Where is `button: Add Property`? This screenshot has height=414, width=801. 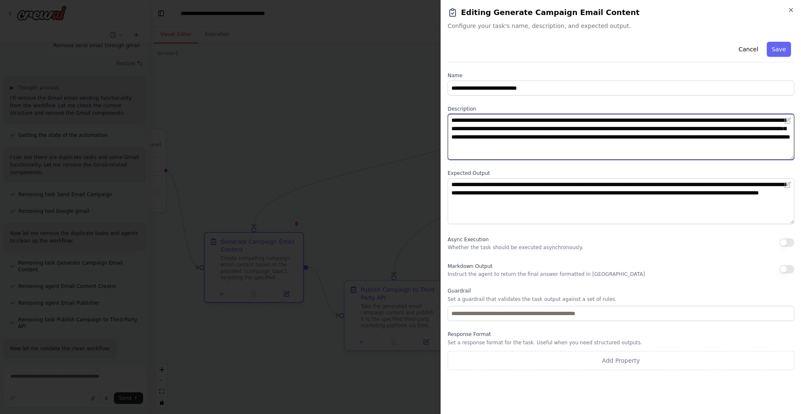
button: Add Property is located at coordinates (621, 360).